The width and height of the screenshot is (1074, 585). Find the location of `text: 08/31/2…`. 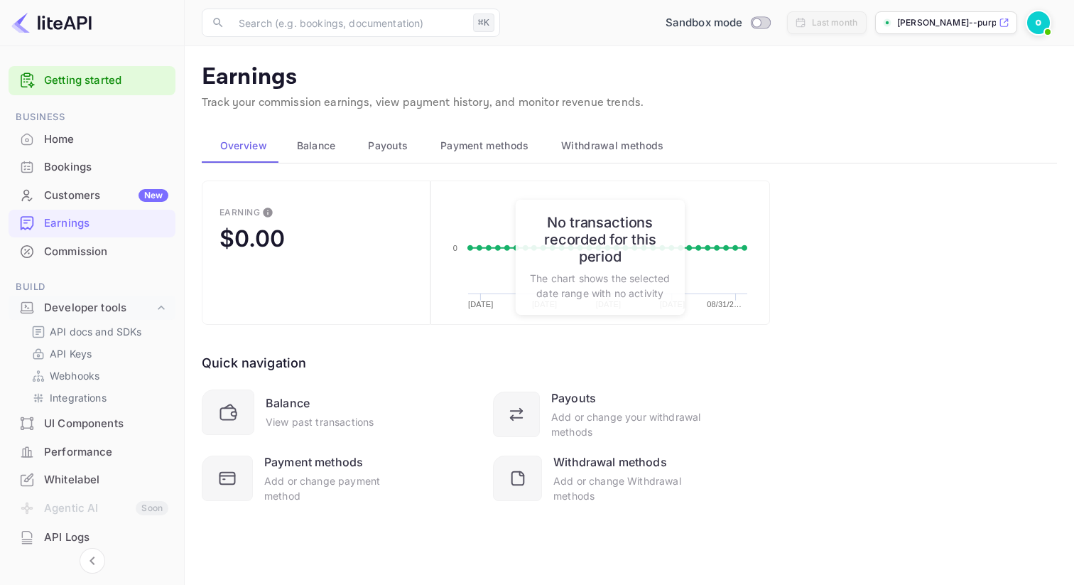

text: 08/31/2… is located at coordinates (725, 304).